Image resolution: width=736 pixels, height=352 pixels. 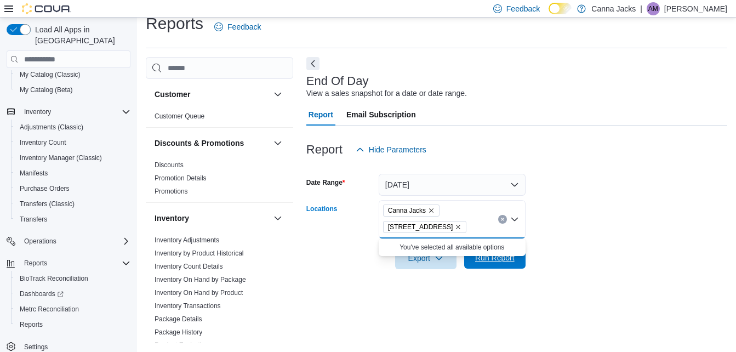 I want to click on button: Manifests, so click(x=73, y=173).